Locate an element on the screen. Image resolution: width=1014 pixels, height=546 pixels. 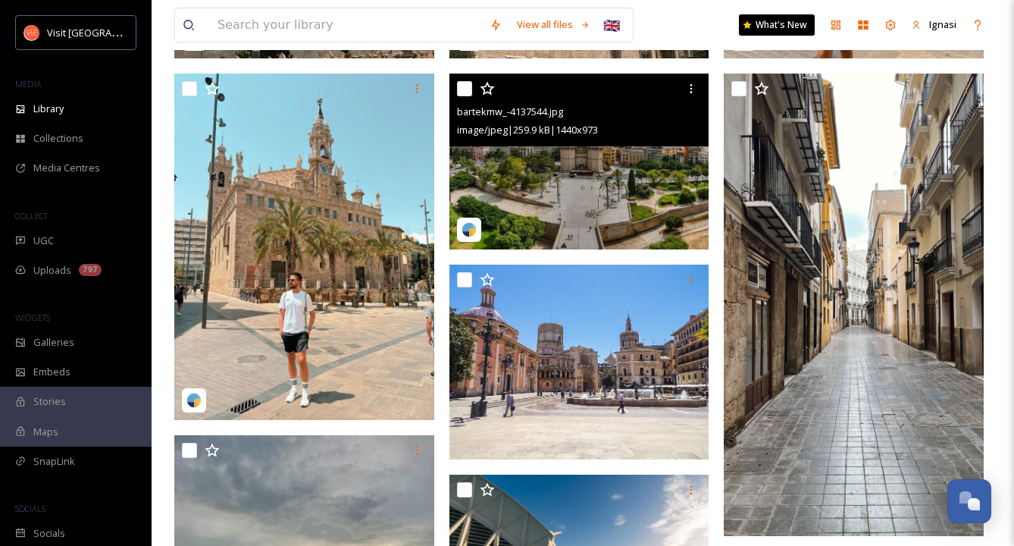
div: What's New is located at coordinates (777, 25).